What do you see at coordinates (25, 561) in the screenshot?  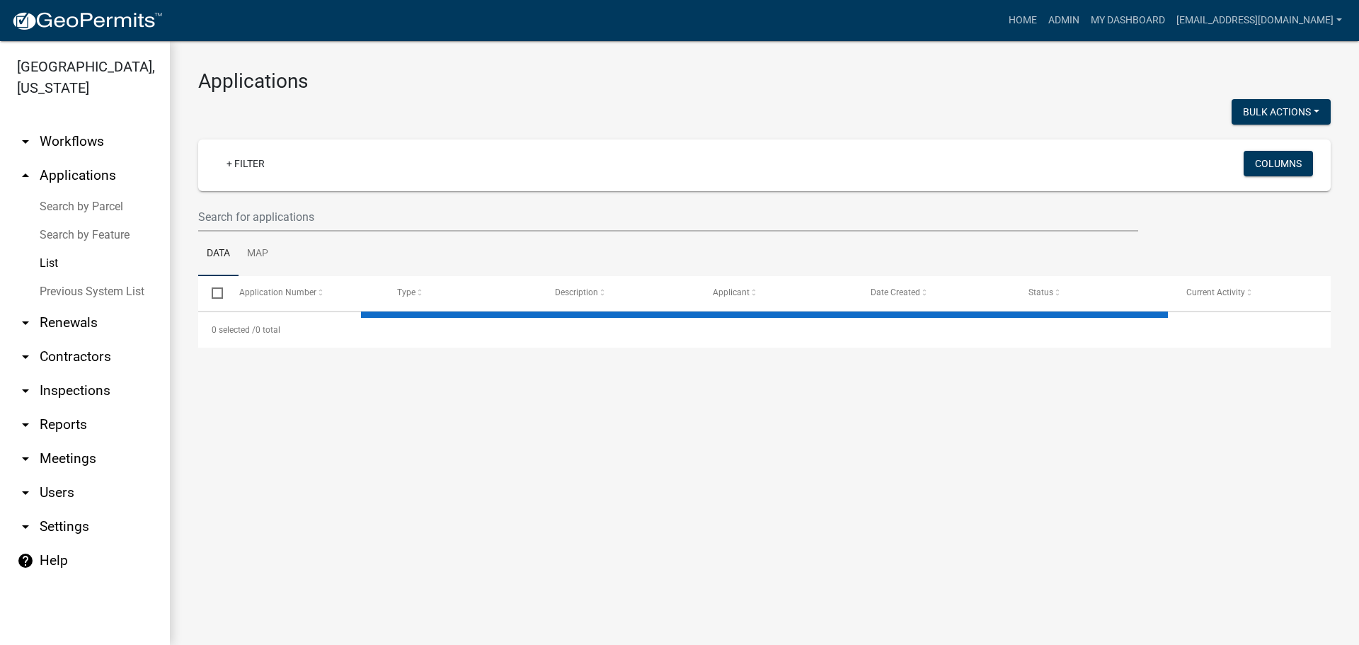 I see `i: help` at bounding box center [25, 561].